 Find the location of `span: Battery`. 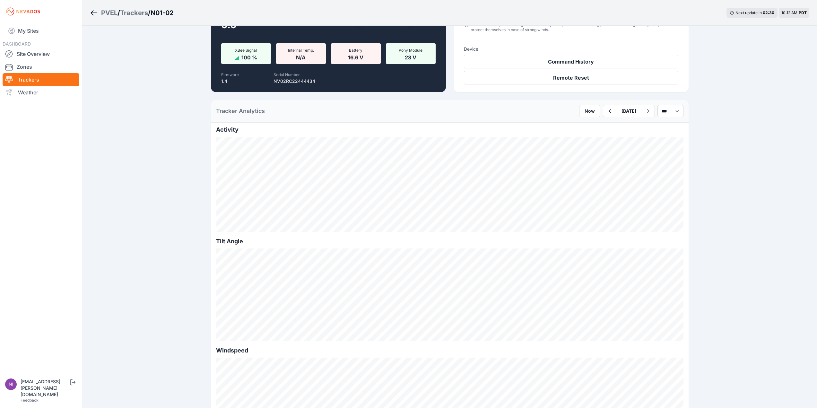

span: Battery is located at coordinates (356, 50).